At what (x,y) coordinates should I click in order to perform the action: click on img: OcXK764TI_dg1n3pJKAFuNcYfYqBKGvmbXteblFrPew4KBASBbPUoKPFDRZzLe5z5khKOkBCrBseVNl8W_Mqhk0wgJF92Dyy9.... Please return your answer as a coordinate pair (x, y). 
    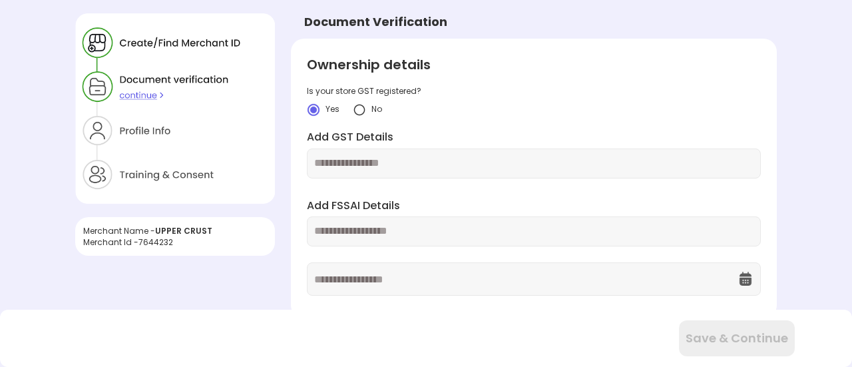
    Looking at the image, I should click on (746, 279).